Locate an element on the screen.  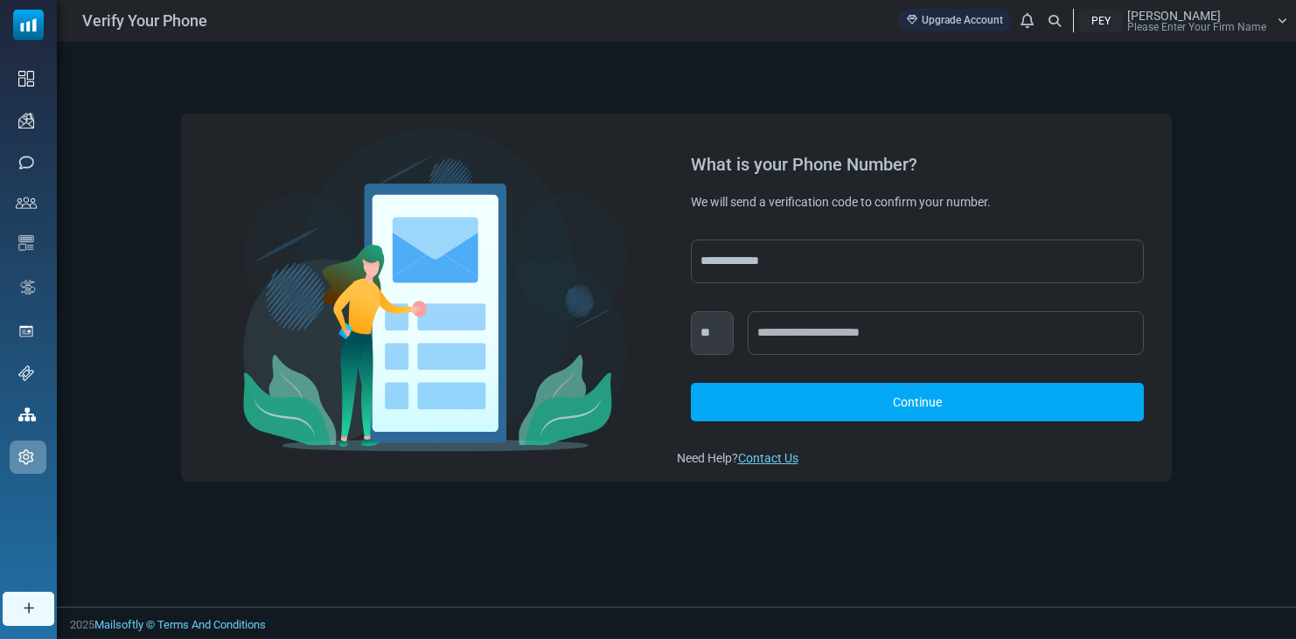
div: What is your Phone Number? is located at coordinates (917, 164).